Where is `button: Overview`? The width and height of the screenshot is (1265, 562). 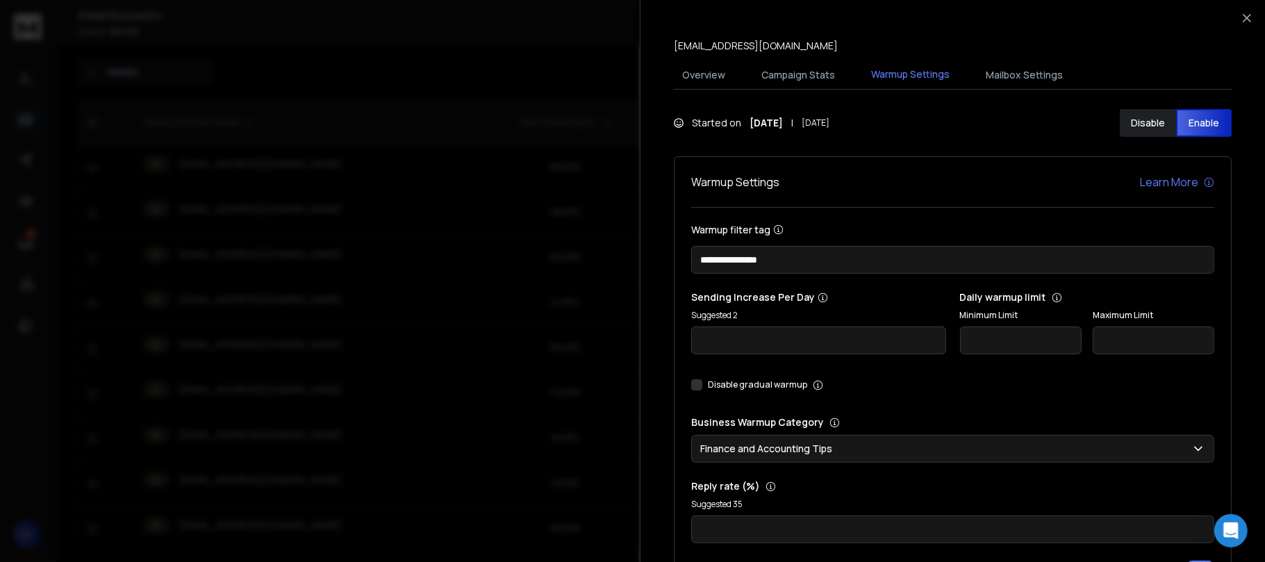
button: Overview is located at coordinates (704, 75).